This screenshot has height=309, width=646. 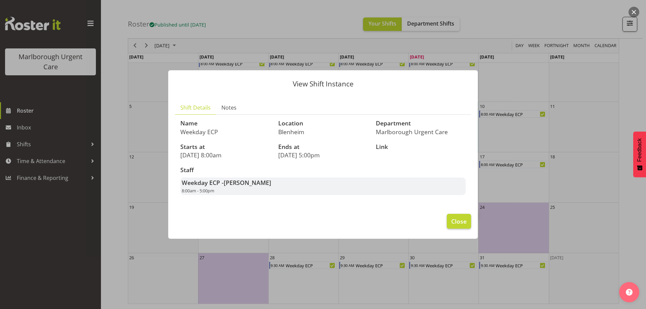 I want to click on span: Shift Details, so click(x=196, y=108).